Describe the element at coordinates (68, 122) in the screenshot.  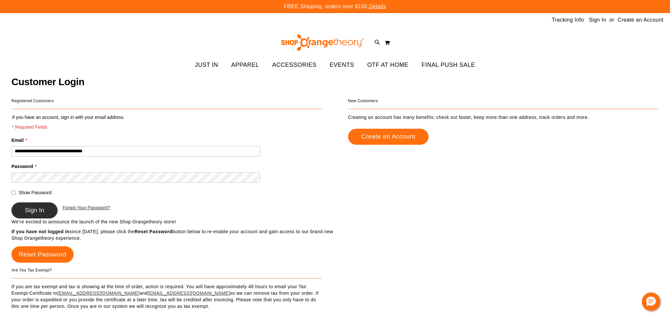
I see `legend: If you have an account, sign in with your email address.` at that location.